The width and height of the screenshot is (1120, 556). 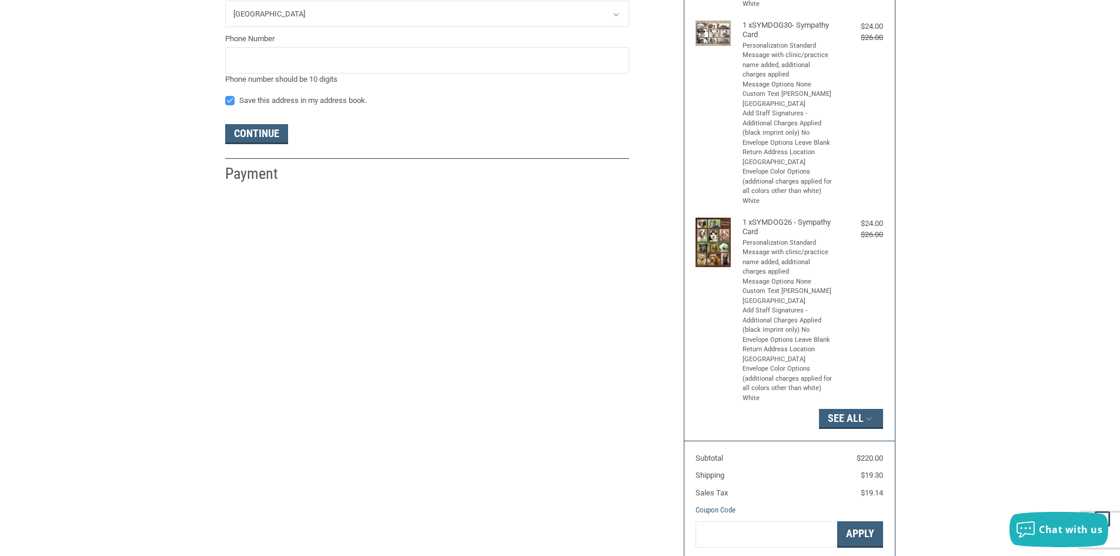 I want to click on span: Shipping, so click(x=710, y=474).